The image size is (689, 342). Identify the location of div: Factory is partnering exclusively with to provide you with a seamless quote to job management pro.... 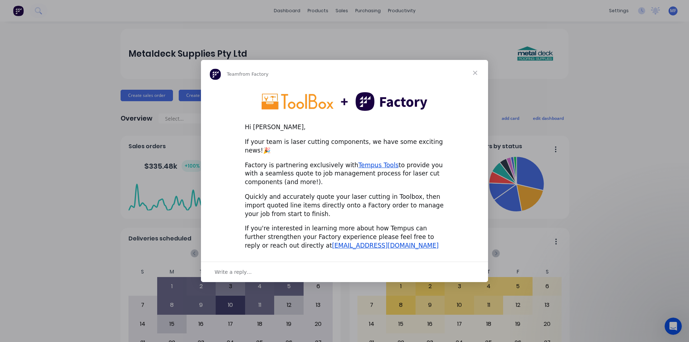
(345, 174).